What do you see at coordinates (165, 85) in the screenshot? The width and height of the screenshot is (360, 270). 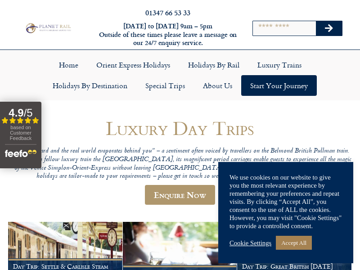 I see `a: Special Trips` at bounding box center [165, 85].